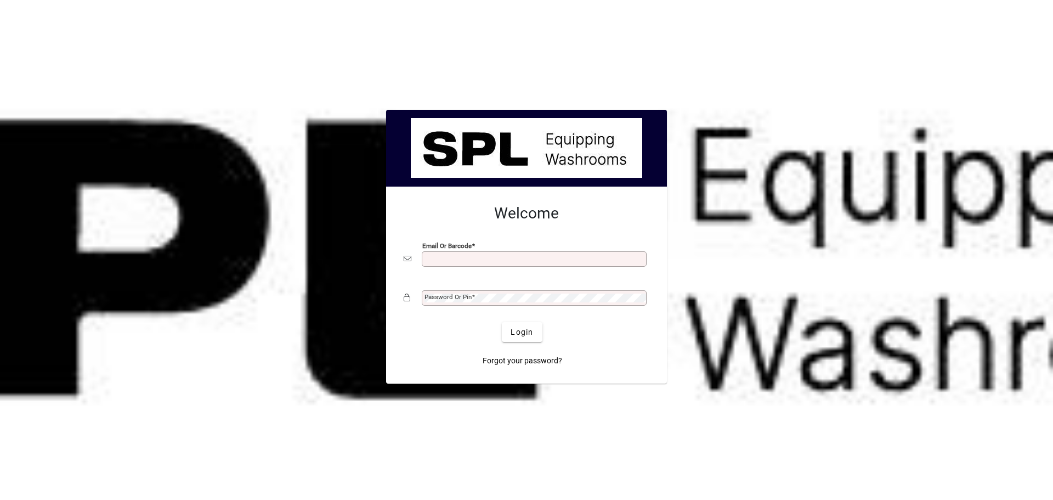 The width and height of the screenshot is (1053, 500). I want to click on span: Login, so click(522, 332).